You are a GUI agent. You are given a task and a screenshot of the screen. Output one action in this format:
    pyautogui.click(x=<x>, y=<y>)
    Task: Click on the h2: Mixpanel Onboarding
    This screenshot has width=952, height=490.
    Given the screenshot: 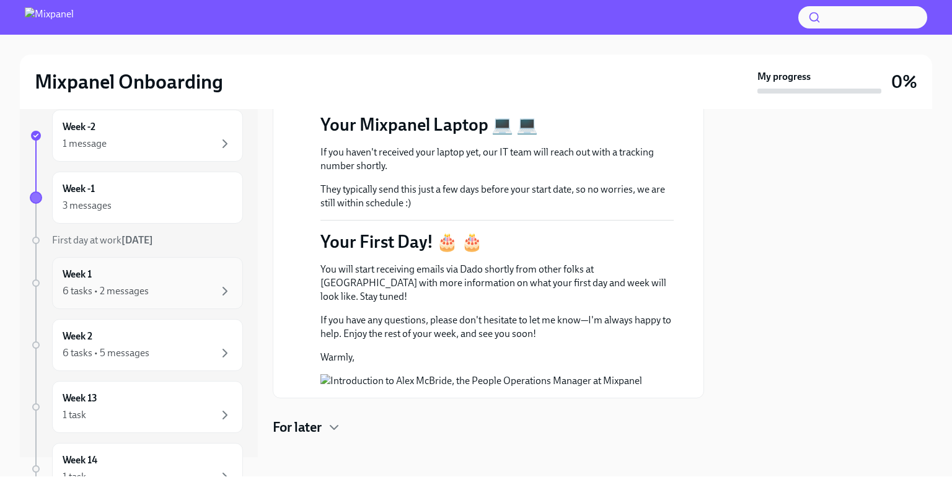 What is the action you would take?
    pyautogui.click(x=129, y=82)
    